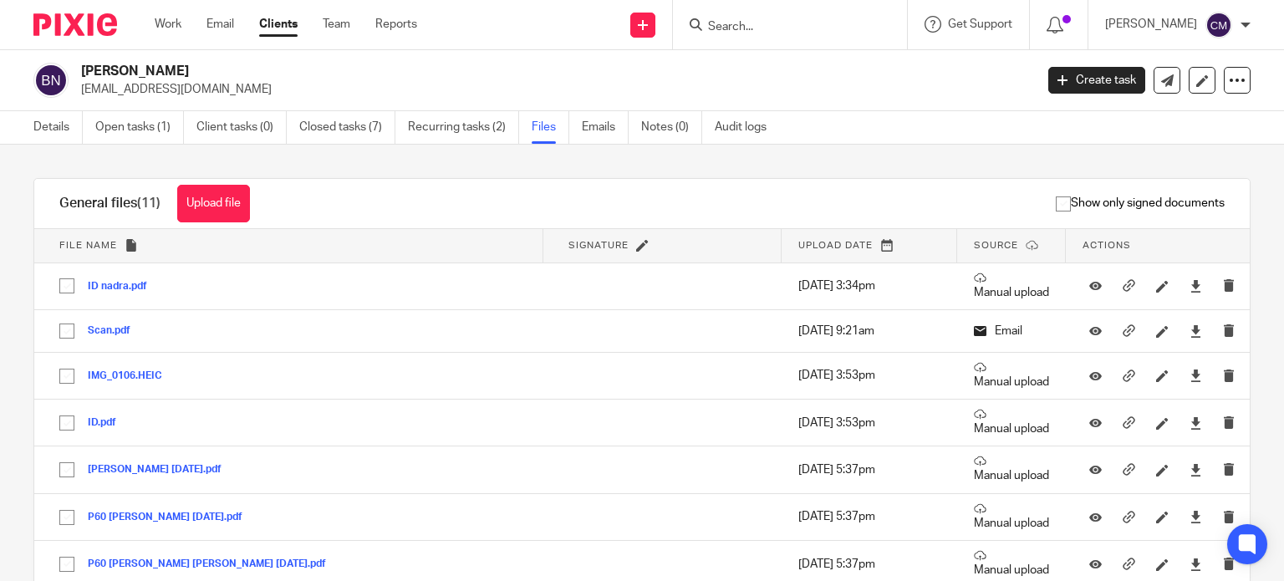 Image resolution: width=1284 pixels, height=581 pixels. I want to click on a: Recurring tasks (2), so click(463, 127).